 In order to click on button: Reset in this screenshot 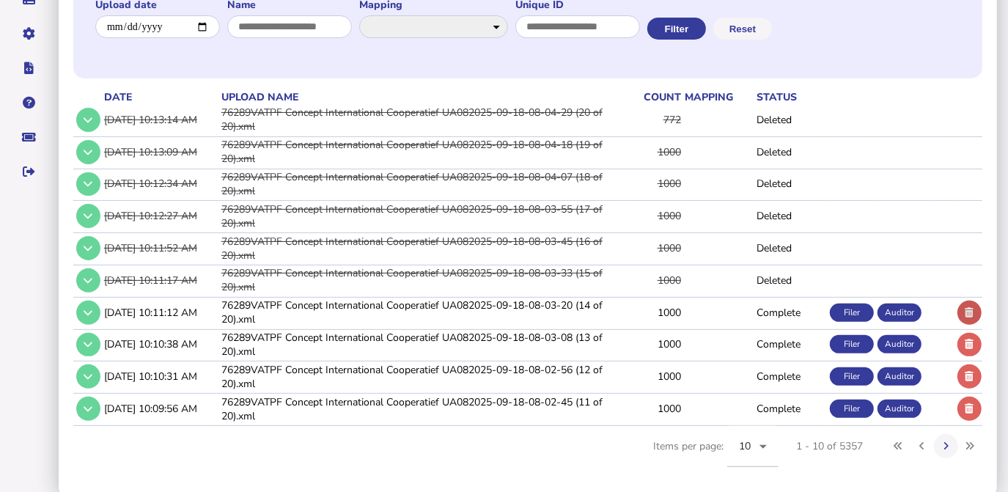, I will do `click(743, 29)`.